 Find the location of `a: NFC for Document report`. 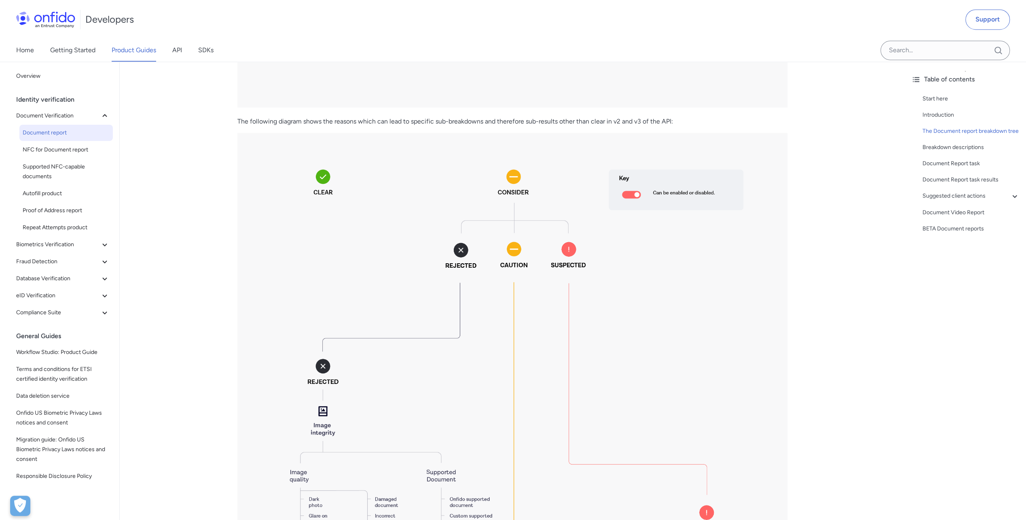

a: NFC for Document report is located at coordinates (66, 150).